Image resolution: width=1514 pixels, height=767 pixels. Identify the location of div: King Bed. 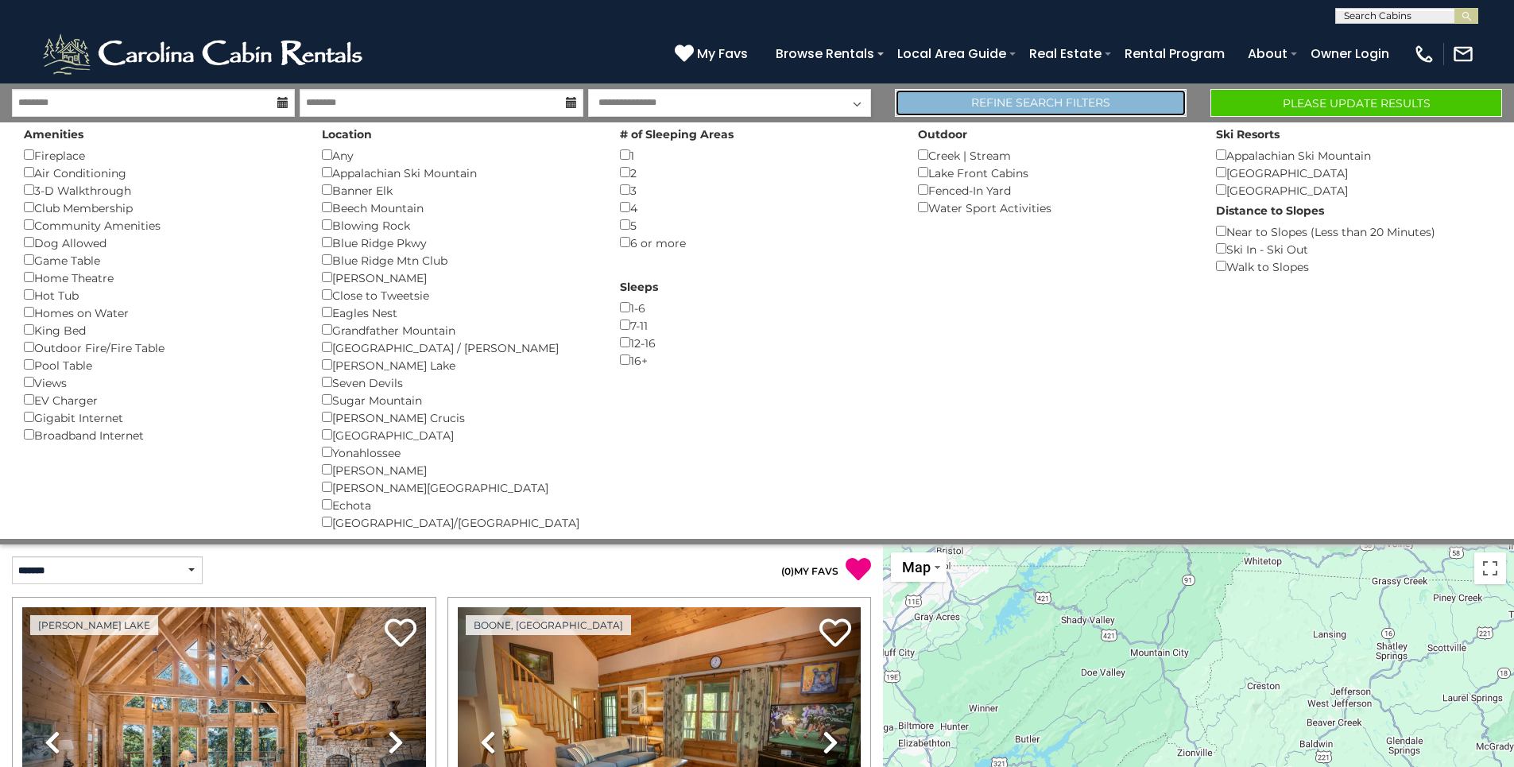
(161, 330).